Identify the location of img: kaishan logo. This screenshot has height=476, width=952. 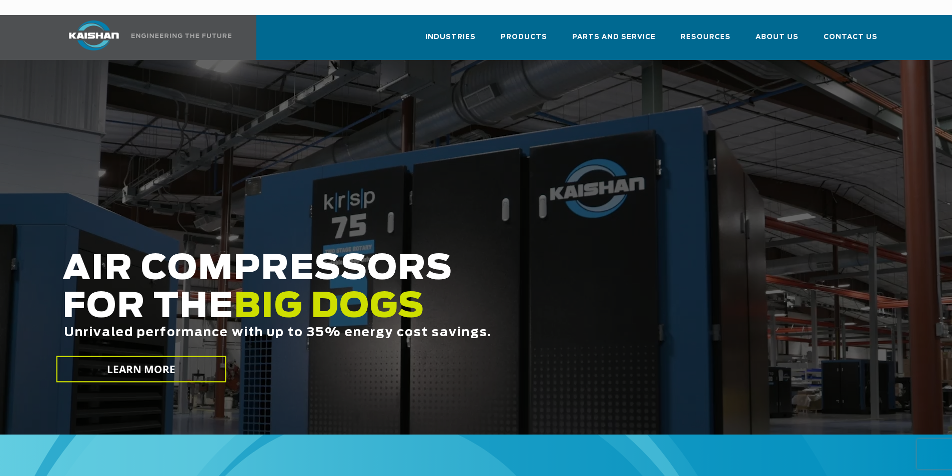
(94, 35).